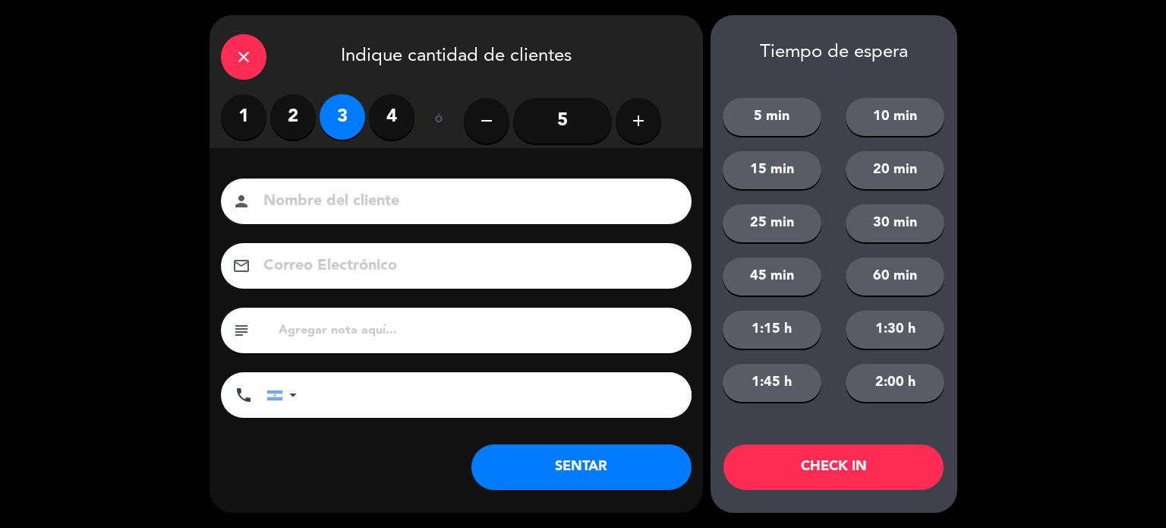 The image size is (1166, 528). I want to click on div: Indique cantidad de clientes, so click(456, 55).